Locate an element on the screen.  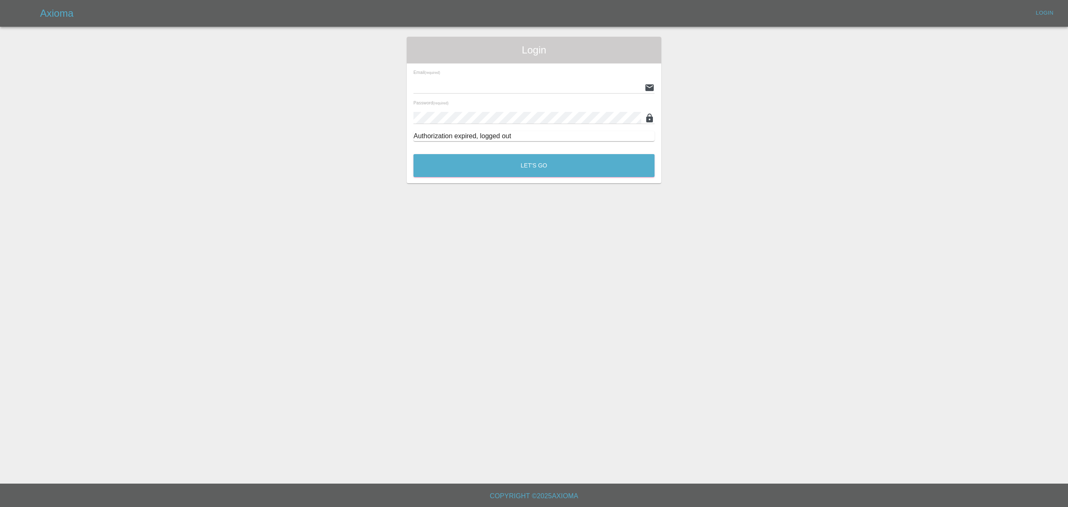
span: Email is located at coordinates (427, 72).